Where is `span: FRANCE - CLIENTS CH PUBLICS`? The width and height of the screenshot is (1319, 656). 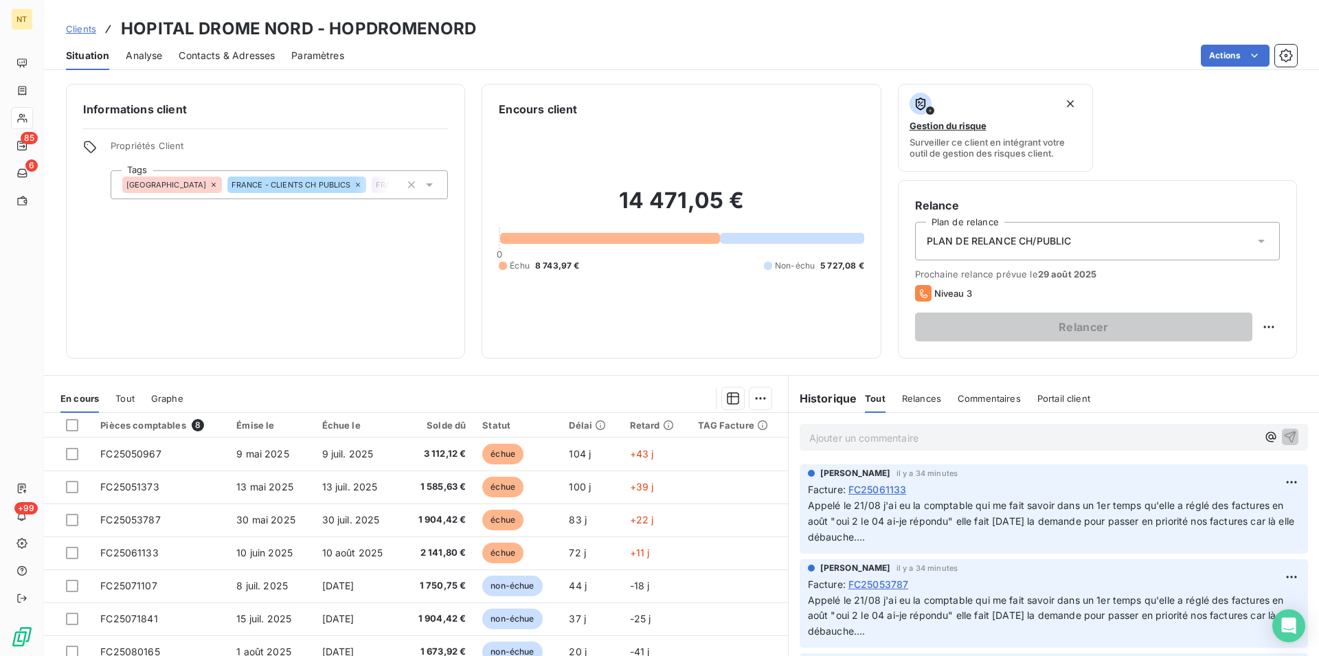
span: FRANCE - CLIENTS CH PUBLICS is located at coordinates (291, 185).